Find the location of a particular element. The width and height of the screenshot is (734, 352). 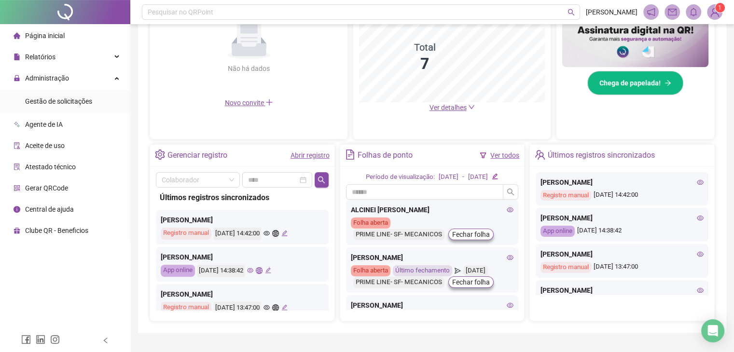

span: Novo convite is located at coordinates (249, 103).